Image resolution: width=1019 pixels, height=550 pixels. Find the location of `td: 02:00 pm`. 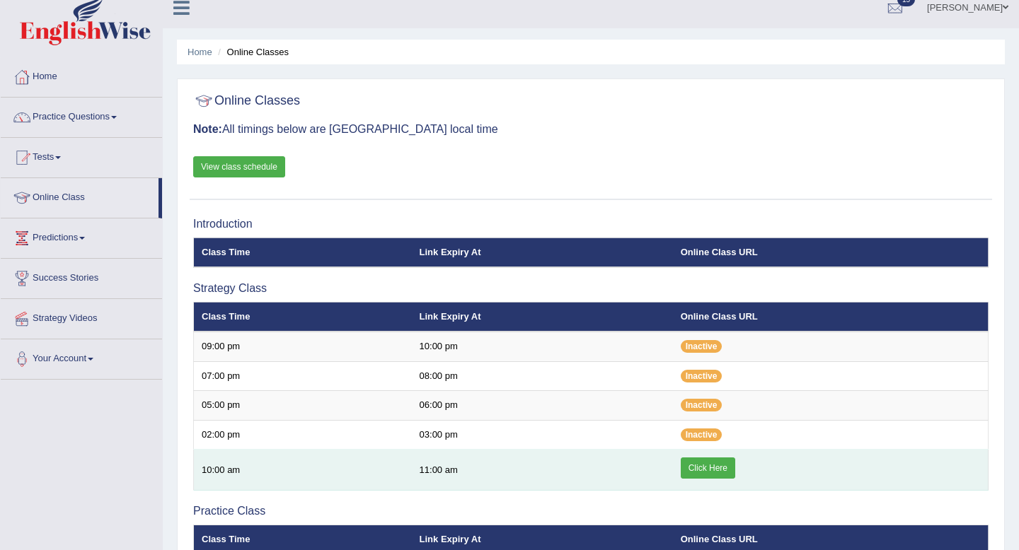

td: 02:00 pm is located at coordinates (303, 435).